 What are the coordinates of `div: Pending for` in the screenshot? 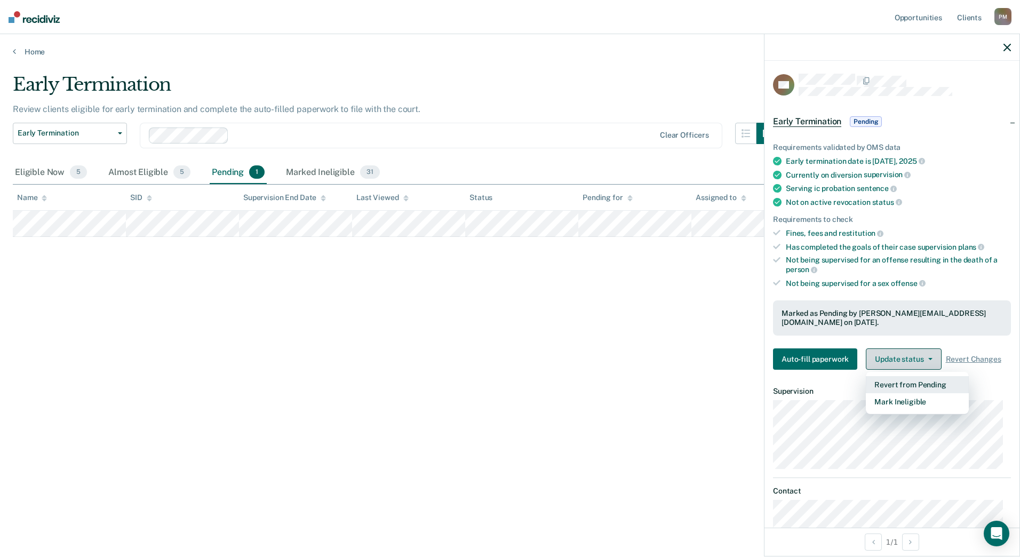 It's located at (607, 197).